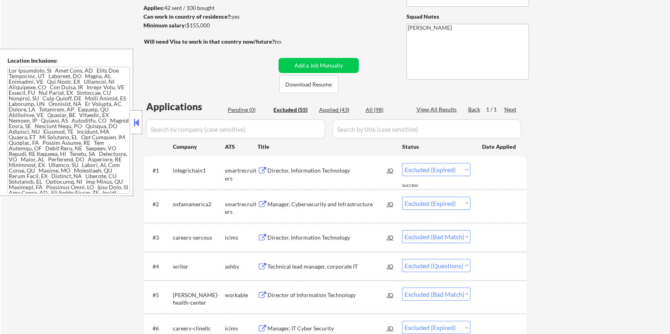 The width and height of the screenshot is (670, 334). Describe the element at coordinates (437, 110) in the screenshot. I see `div: View All Results` at that location.